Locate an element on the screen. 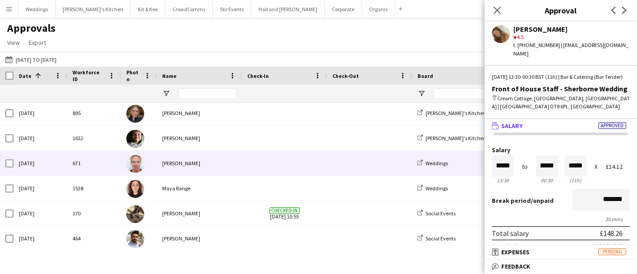 This screenshot has height=274, width=637. span: Date is located at coordinates (25, 76).